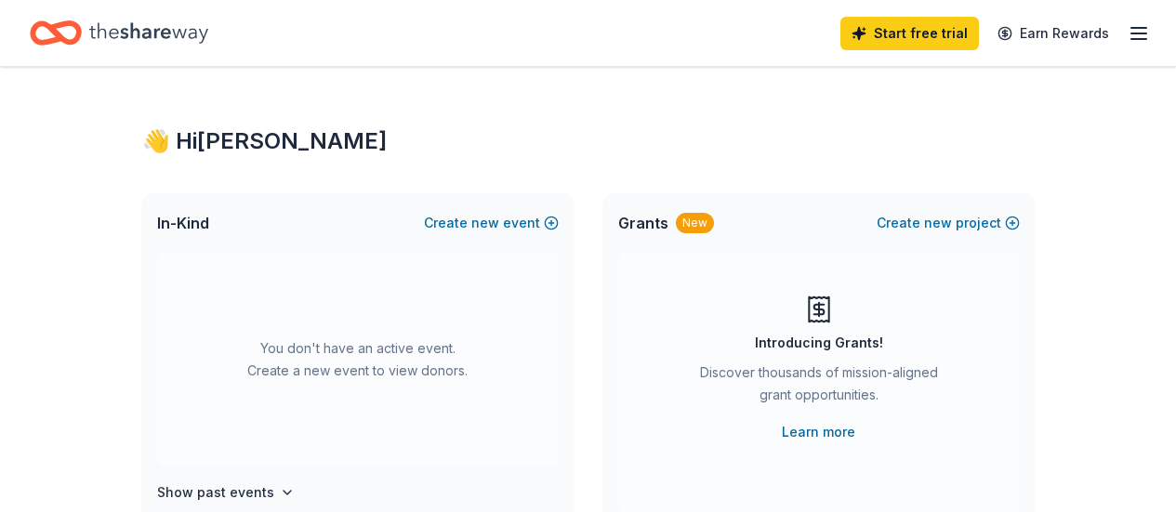 This screenshot has width=1176, height=512. What do you see at coordinates (358, 360) in the screenshot?
I see `div: You don't have an active event. Create a new event to view donors.` at bounding box center [358, 360].